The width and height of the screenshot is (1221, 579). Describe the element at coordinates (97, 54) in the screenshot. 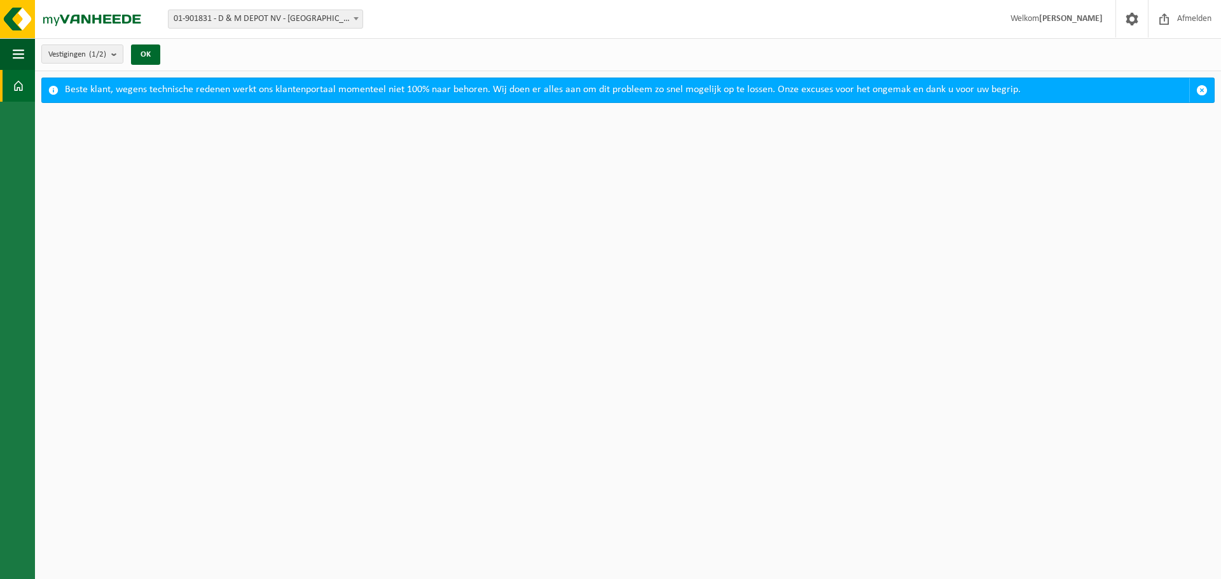

I see `count: (1/2)` at that location.